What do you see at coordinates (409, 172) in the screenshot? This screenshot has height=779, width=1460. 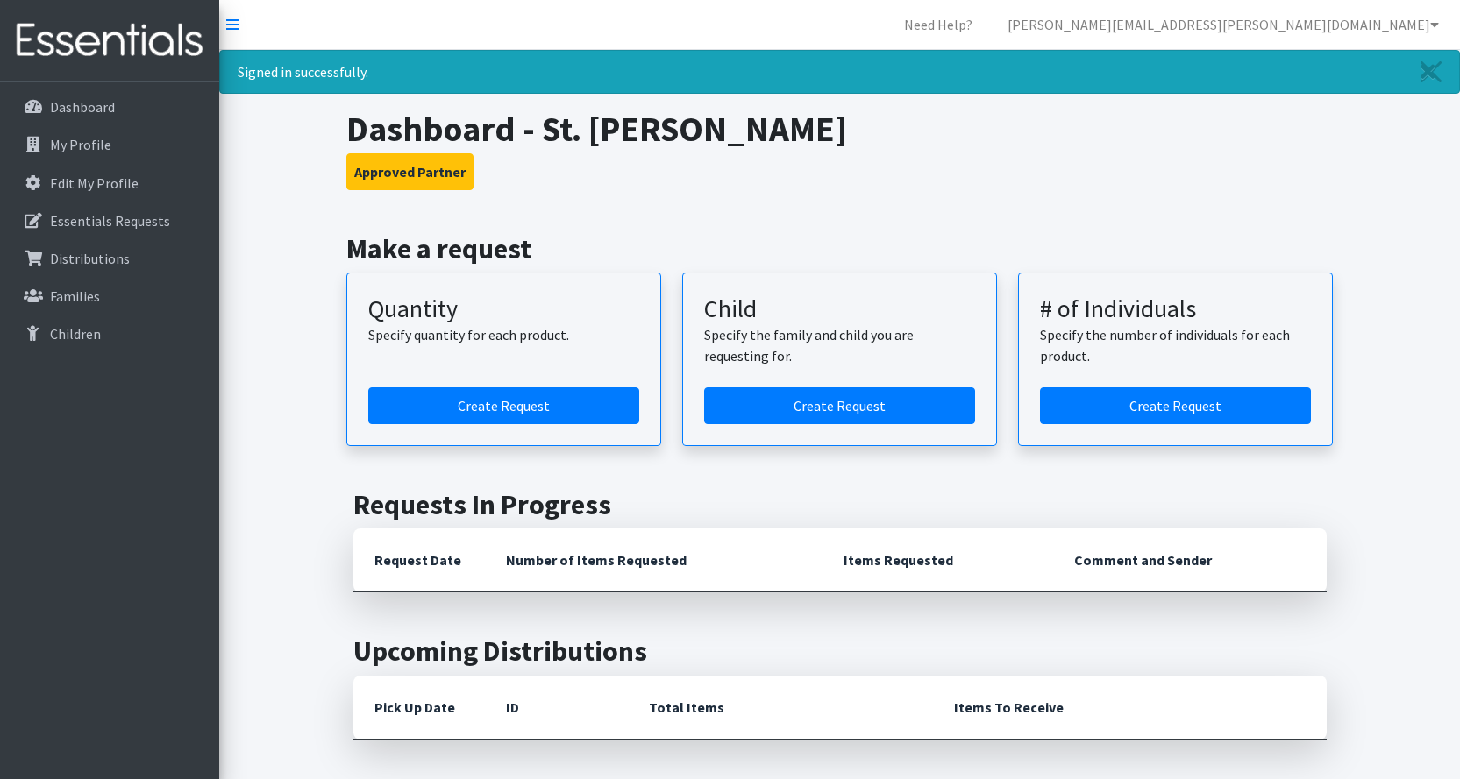 I see `button: Approved Partner` at bounding box center [409, 172].